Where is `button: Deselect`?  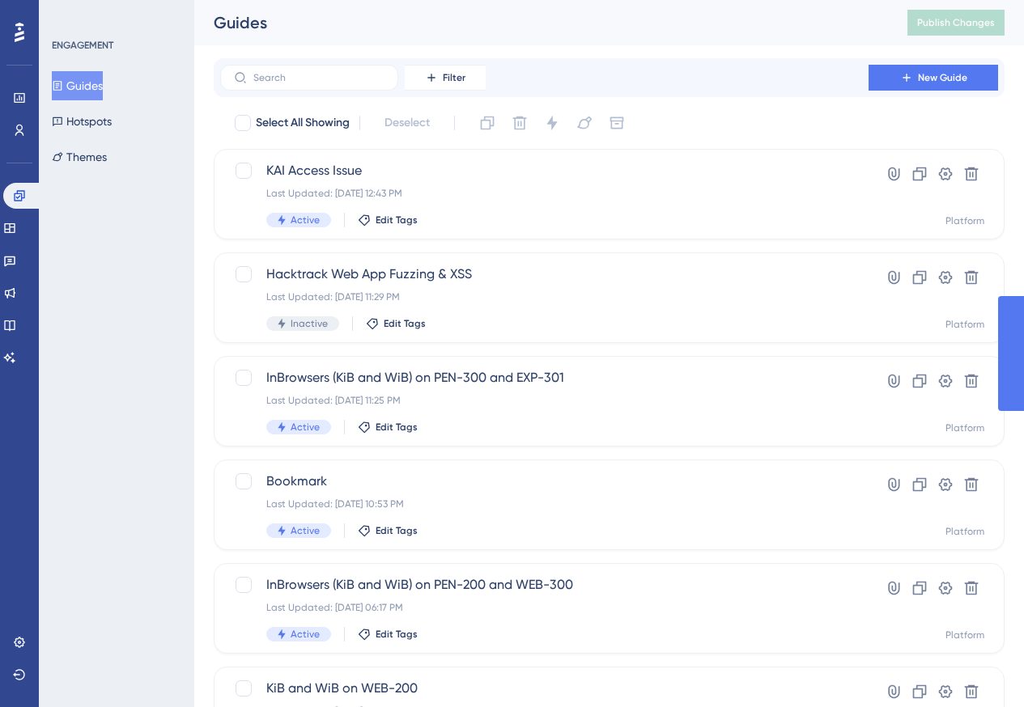 button: Deselect is located at coordinates (407, 123).